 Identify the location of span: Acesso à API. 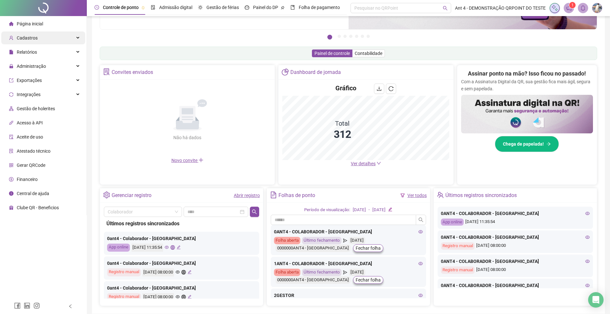
(30, 123).